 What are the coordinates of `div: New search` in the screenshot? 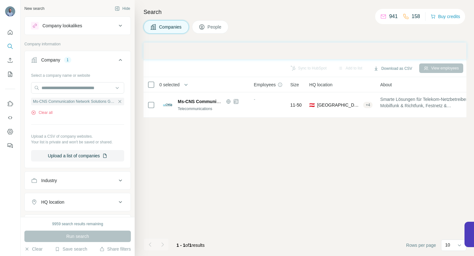 It's located at (34, 9).